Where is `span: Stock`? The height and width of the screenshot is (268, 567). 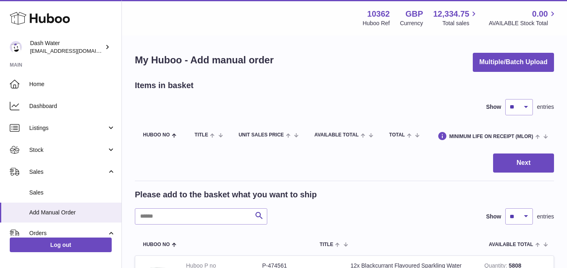 span: Stock is located at coordinates (68, 150).